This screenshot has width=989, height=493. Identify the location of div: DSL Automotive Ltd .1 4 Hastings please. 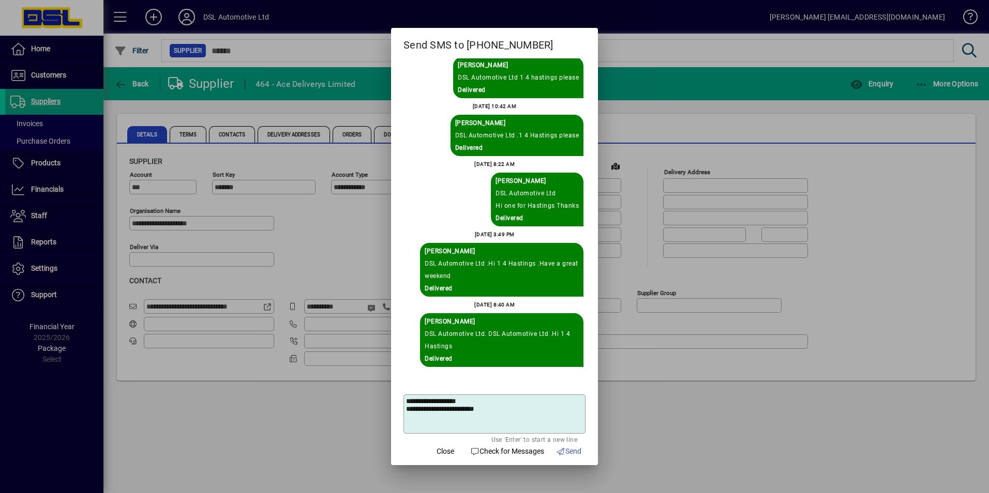
(517, 135).